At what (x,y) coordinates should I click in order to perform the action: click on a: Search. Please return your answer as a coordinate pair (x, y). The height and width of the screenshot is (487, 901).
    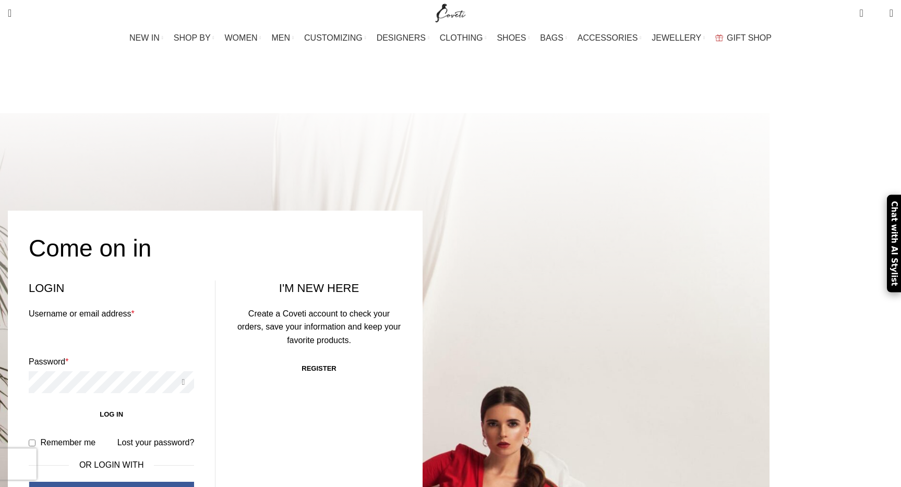
    Looking at the image, I should click on (9, 13).